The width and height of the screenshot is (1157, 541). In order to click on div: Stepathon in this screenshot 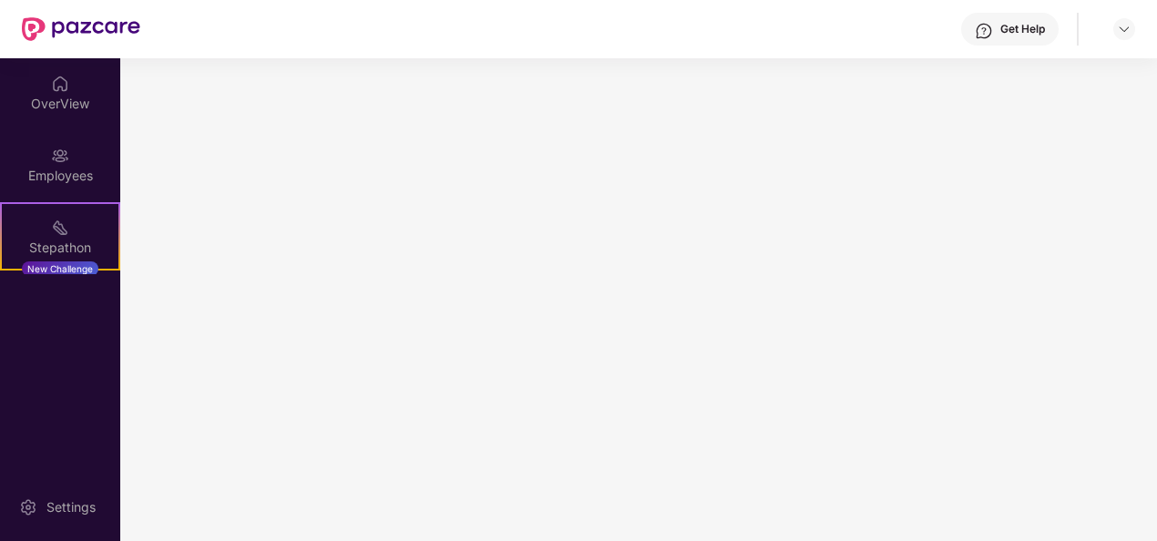, I will do `click(60, 248)`.